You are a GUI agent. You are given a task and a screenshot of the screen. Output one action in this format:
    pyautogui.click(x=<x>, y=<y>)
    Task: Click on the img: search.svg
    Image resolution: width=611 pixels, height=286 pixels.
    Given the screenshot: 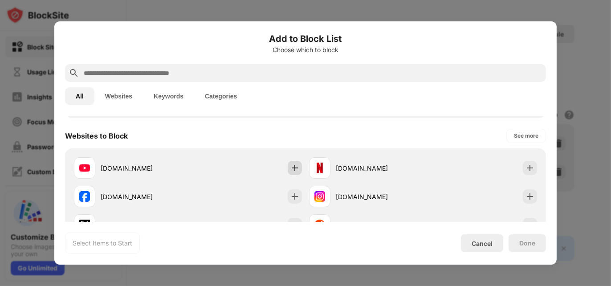 What is the action you would take?
    pyautogui.click(x=74, y=73)
    